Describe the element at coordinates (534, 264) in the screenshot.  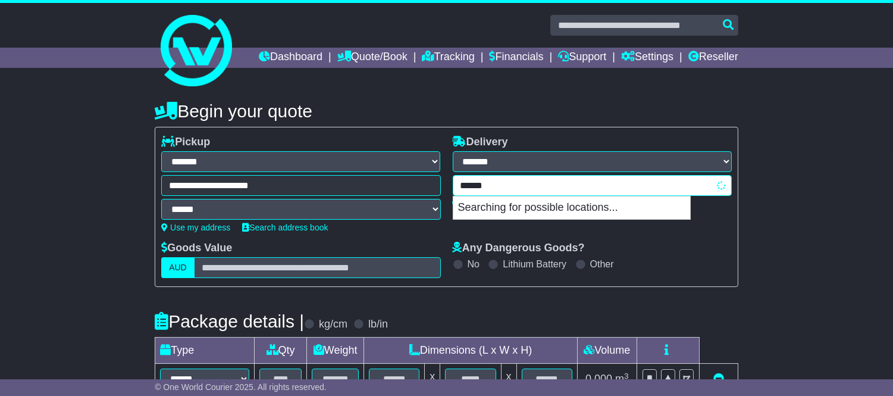
I see `label: Lithium Battery` at that location.